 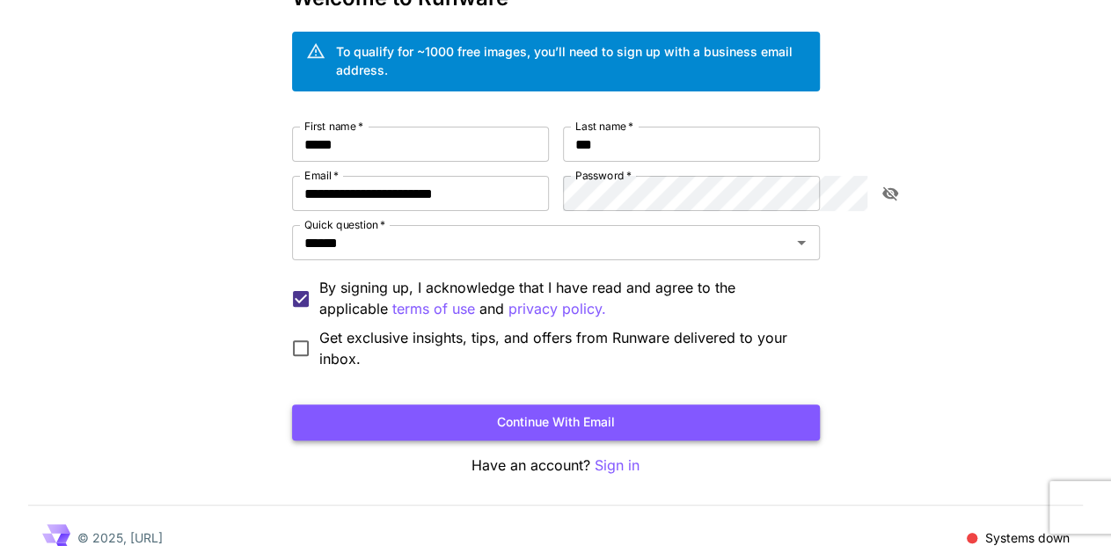 I want to click on label: Password, so click(x=603, y=175).